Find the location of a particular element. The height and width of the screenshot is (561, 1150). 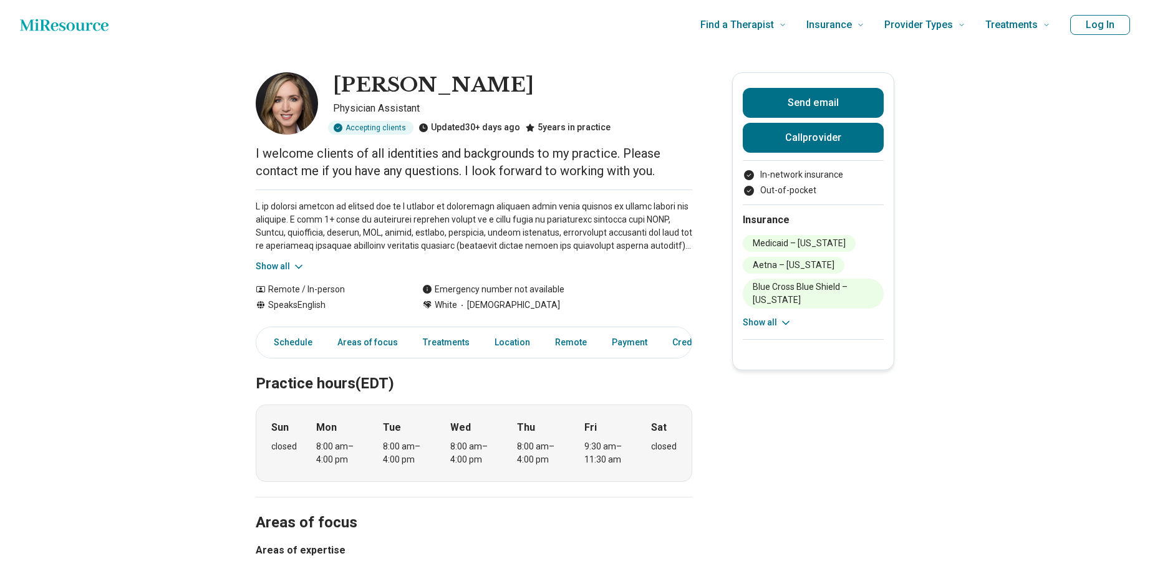

button: Send email is located at coordinates (813, 103).